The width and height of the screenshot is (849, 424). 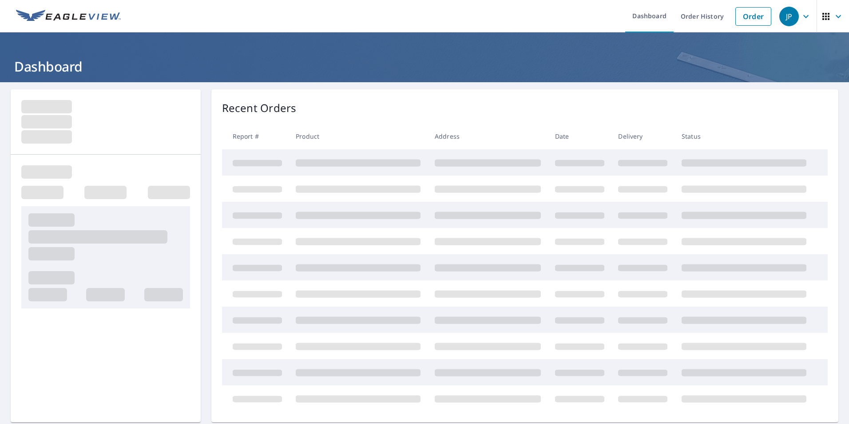 I want to click on th: Address, so click(x=488, y=136).